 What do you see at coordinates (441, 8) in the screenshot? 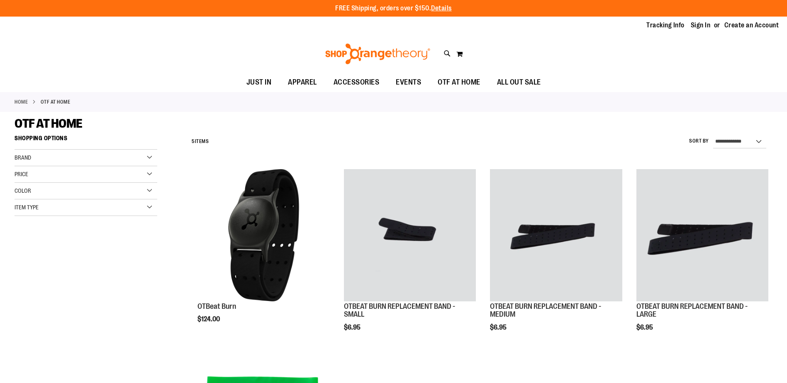
I see `a: Details` at bounding box center [441, 8].